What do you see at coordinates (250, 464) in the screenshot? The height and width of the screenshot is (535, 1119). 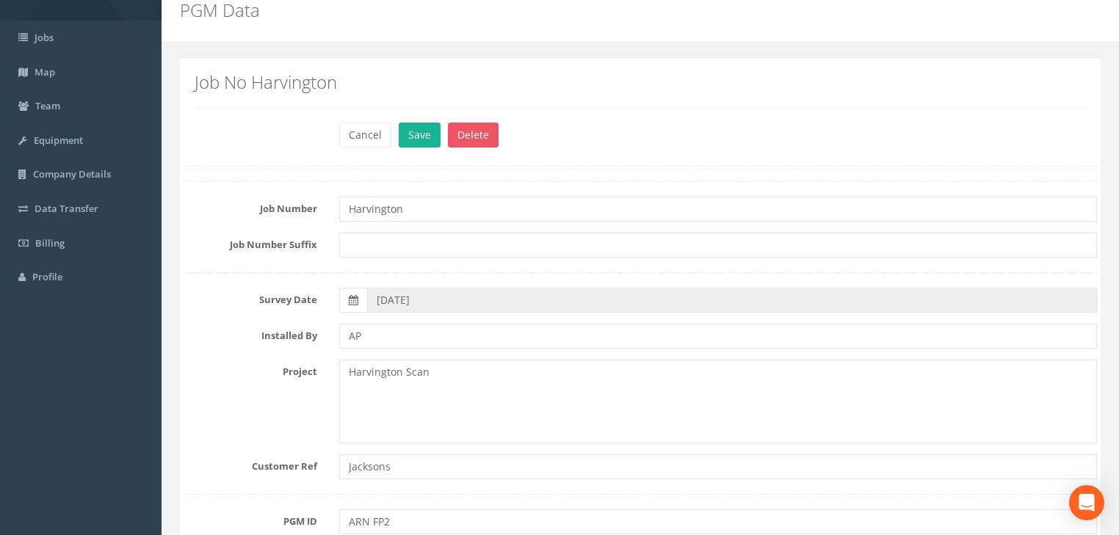 I see `label: Customer Ref` at bounding box center [250, 464].